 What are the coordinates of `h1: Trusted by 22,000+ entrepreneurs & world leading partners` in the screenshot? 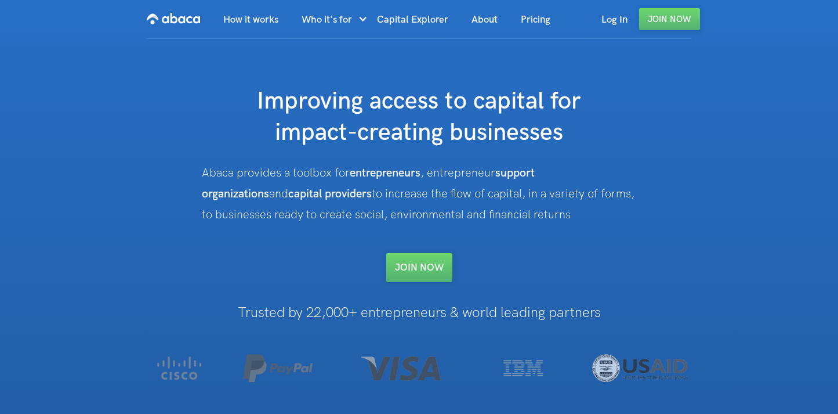 It's located at (420, 313).